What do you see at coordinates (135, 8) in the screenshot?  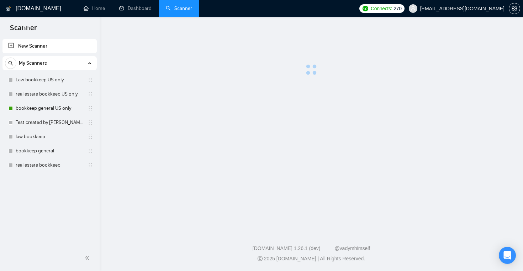 I see `a: dashboardDashboard` at bounding box center [135, 8].